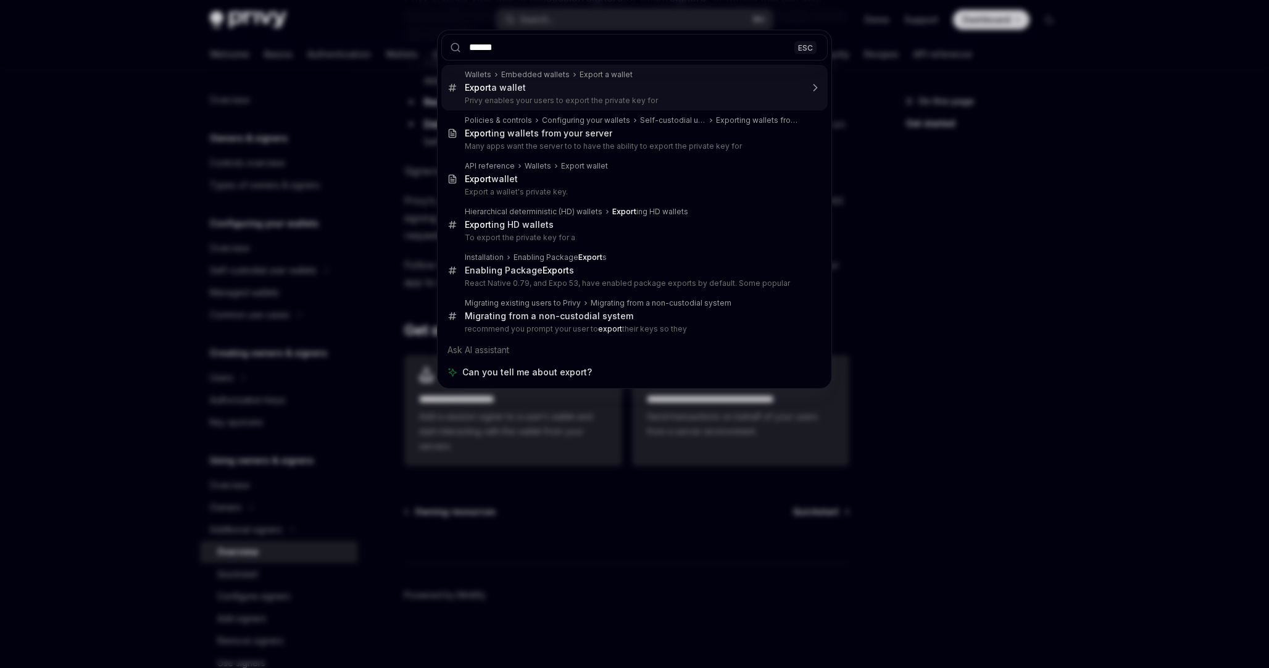 Image resolution: width=1269 pixels, height=668 pixels. Describe the element at coordinates (491, 179) in the screenshot. I see `div: wallet` at that location.